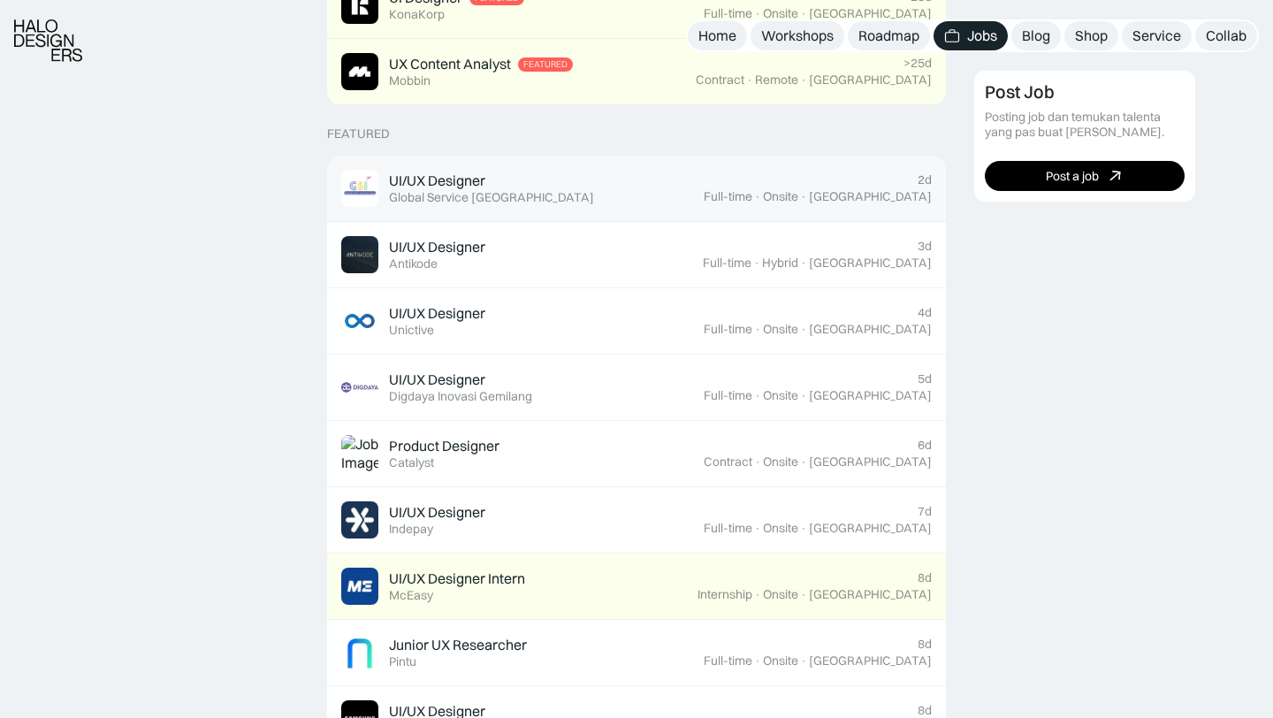 The height and width of the screenshot is (718, 1273). What do you see at coordinates (444, 446) in the screenshot?
I see `div: Product Designer` at bounding box center [444, 446].